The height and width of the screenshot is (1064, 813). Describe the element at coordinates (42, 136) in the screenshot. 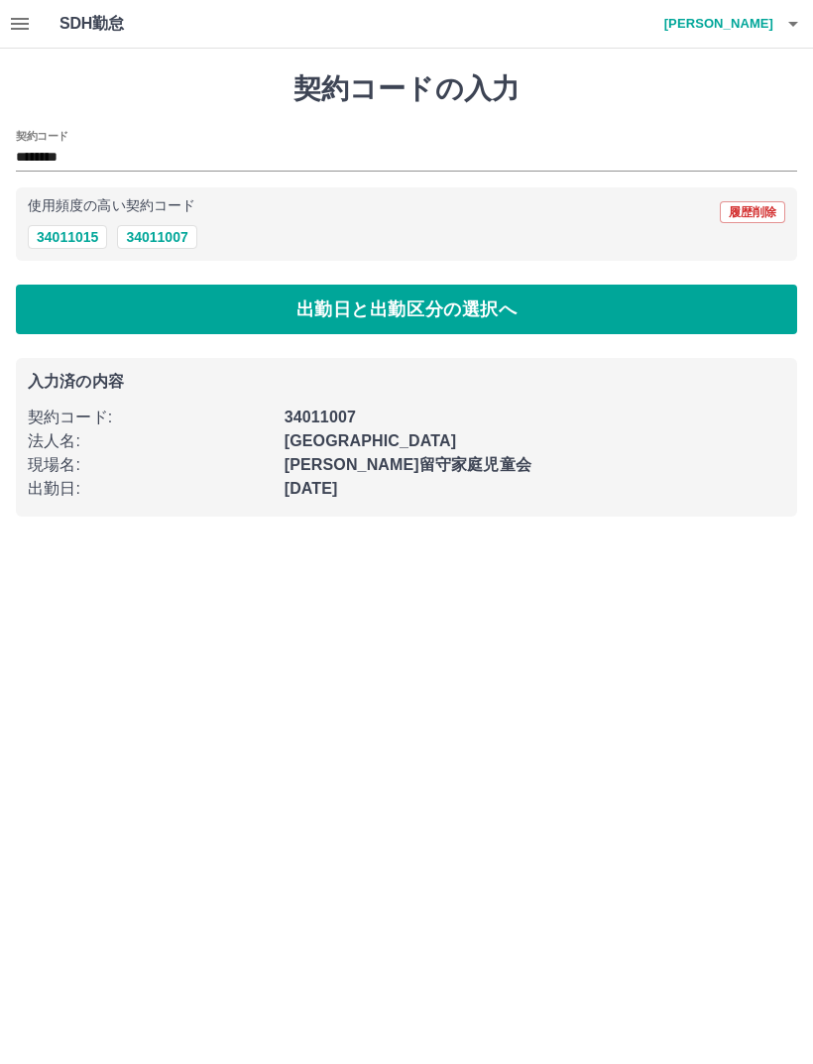

I see `h2: 契約コード` at that location.